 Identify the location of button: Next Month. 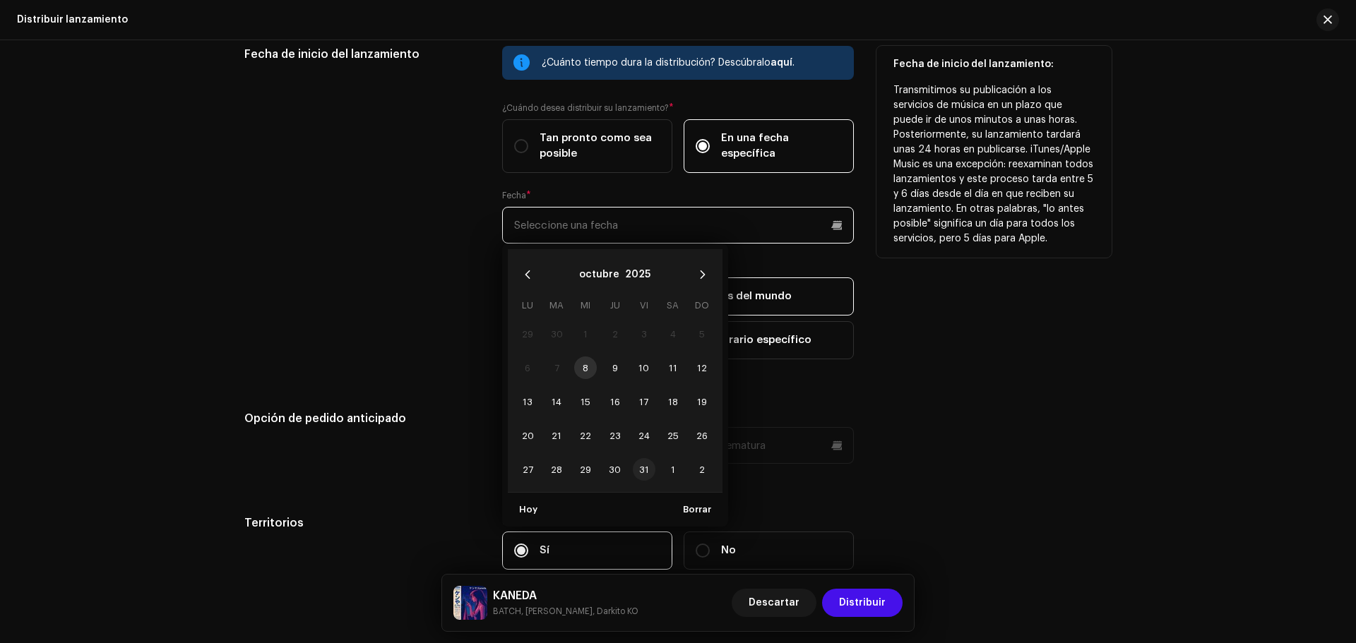
(703, 275).